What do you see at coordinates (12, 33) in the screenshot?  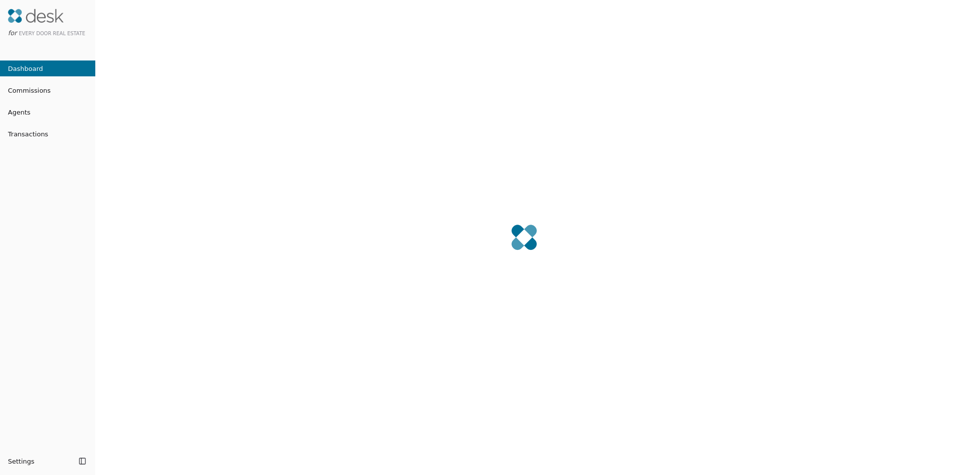 I see `span: for` at bounding box center [12, 33].